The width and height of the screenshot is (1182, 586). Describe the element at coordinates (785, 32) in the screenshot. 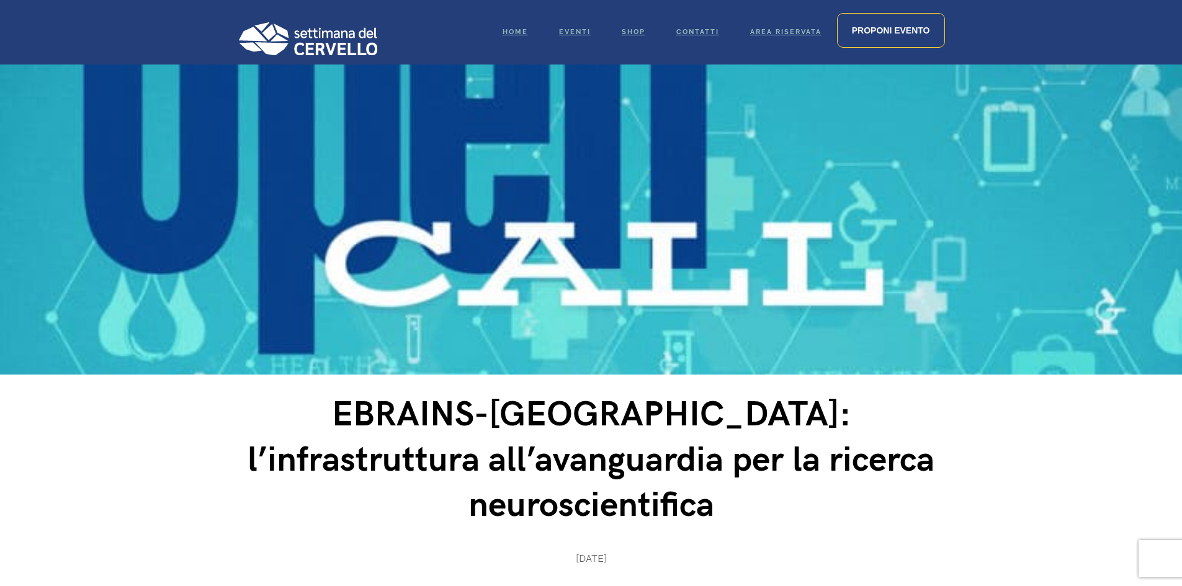

I see `span: Area Riservata` at that location.